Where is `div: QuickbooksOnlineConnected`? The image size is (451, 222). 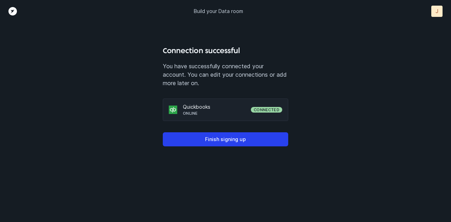 div: QuickbooksOnlineConnected is located at coordinates (225, 110).